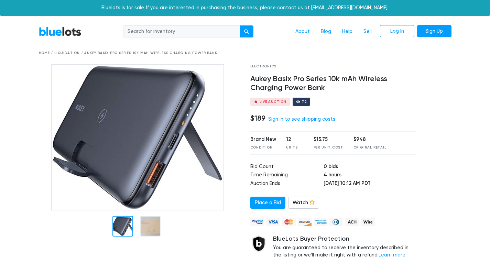 Image resolution: width=490 pixels, height=263 pixels. I want to click on div: 72, so click(304, 102).